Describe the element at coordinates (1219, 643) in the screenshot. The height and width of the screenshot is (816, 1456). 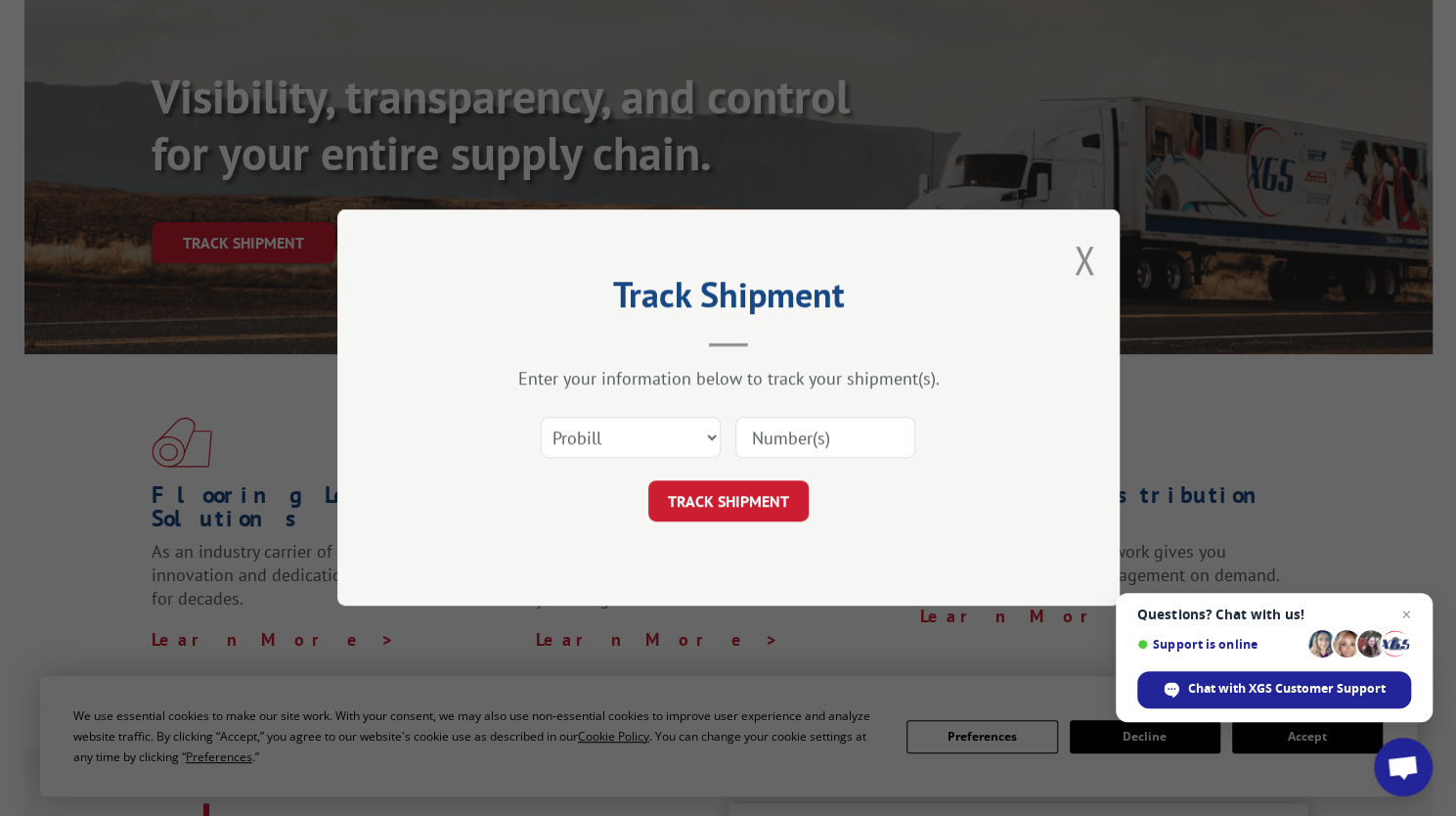
I see `span: Support is online` at that location.